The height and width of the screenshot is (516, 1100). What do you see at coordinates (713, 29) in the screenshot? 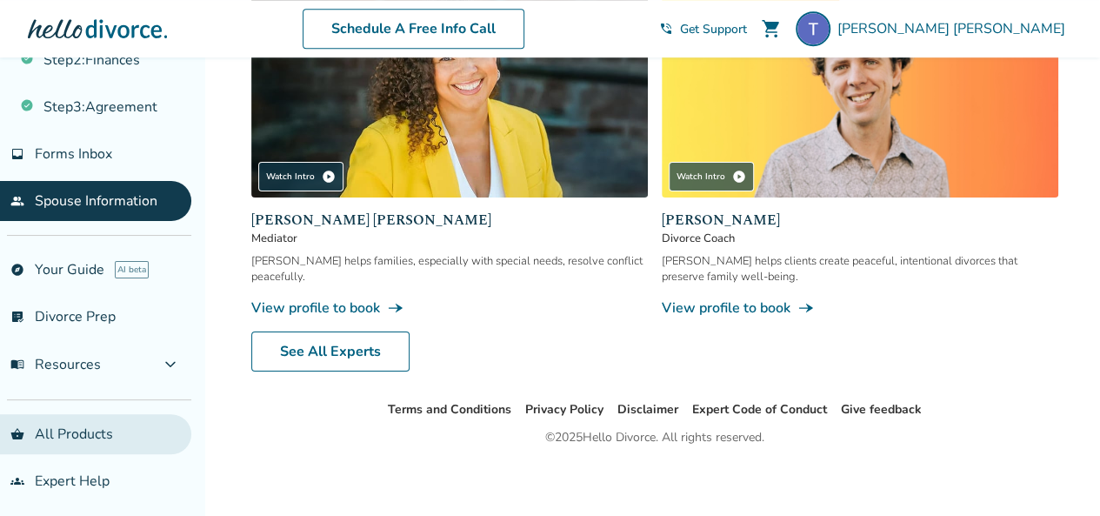
I see `span: Get Support` at bounding box center [713, 29].